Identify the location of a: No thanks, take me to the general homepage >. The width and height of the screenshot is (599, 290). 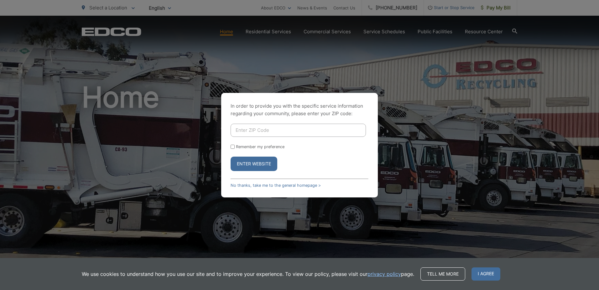
(276, 185).